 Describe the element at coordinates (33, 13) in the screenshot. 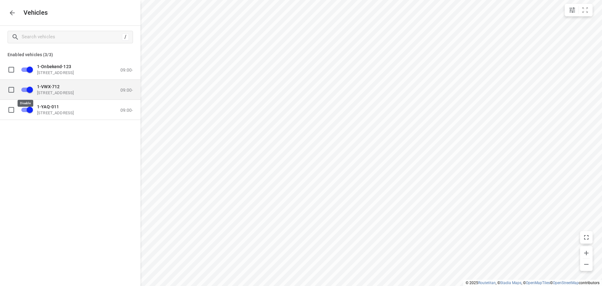

I see `p: Vehicles` at that location.